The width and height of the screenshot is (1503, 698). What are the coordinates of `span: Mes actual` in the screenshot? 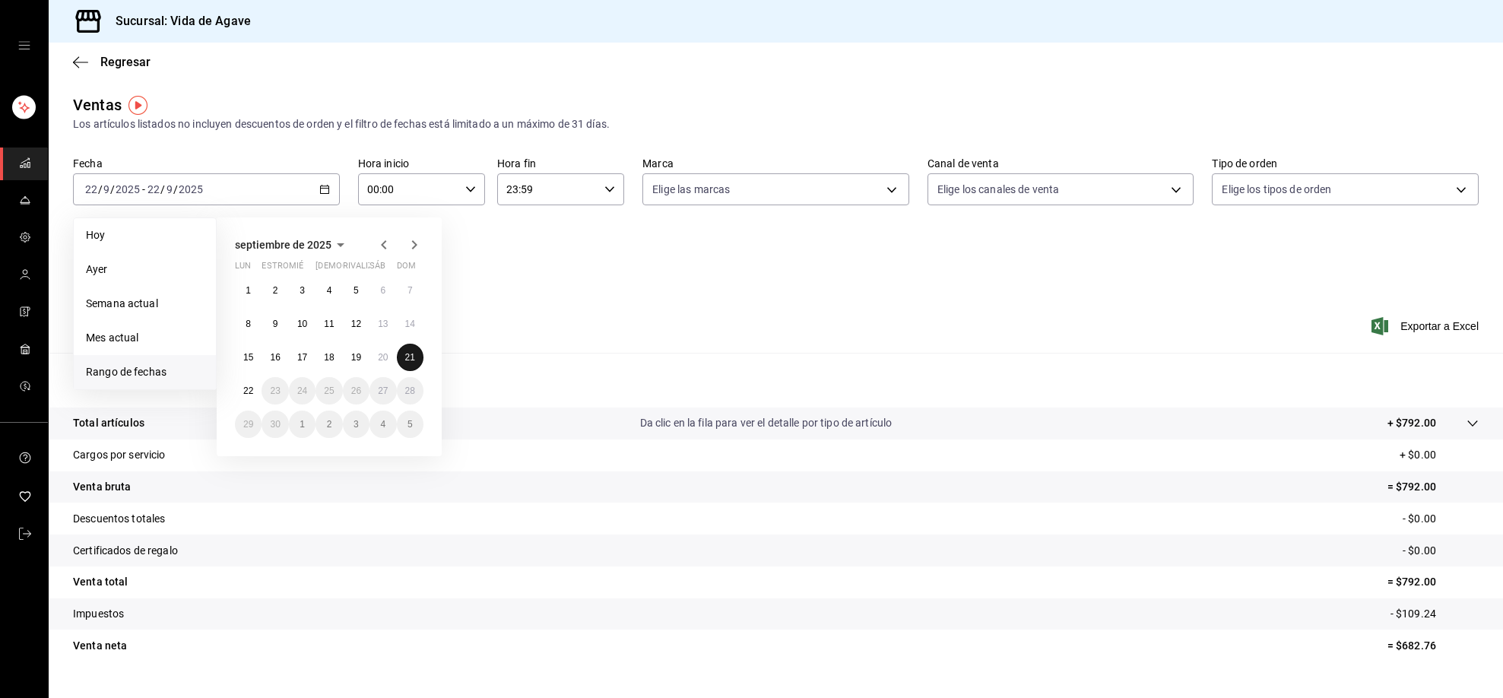 It's located at (144, 337).